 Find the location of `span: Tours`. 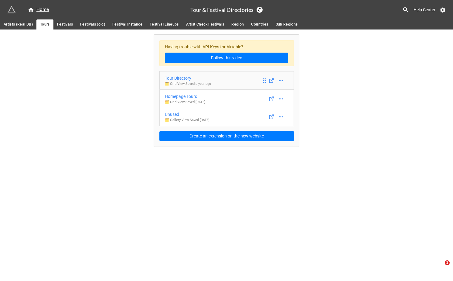

span: Tours is located at coordinates (45, 24).